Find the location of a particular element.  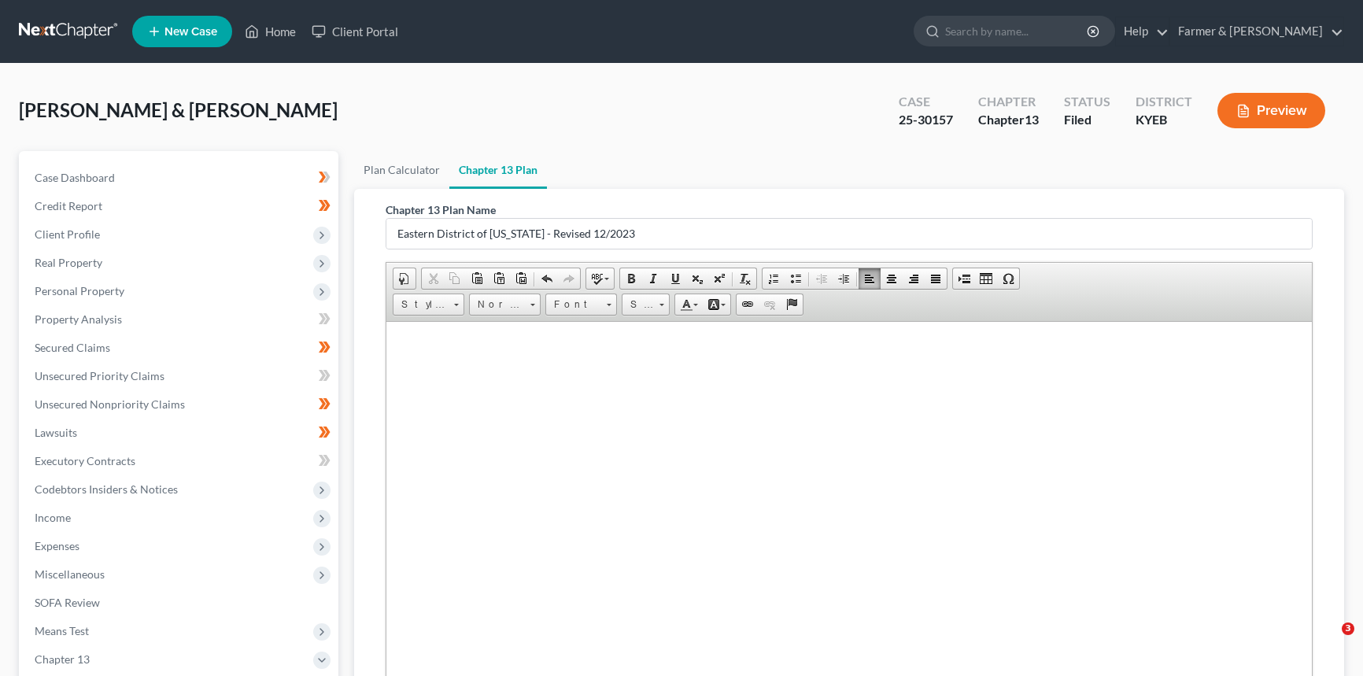

a: Help is located at coordinates (1142, 31).